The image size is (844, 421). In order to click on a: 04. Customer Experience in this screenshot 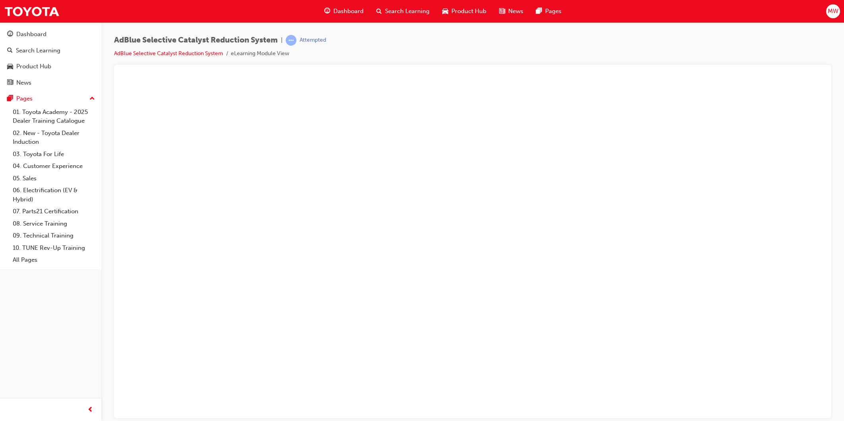, I will do `click(54, 166)`.